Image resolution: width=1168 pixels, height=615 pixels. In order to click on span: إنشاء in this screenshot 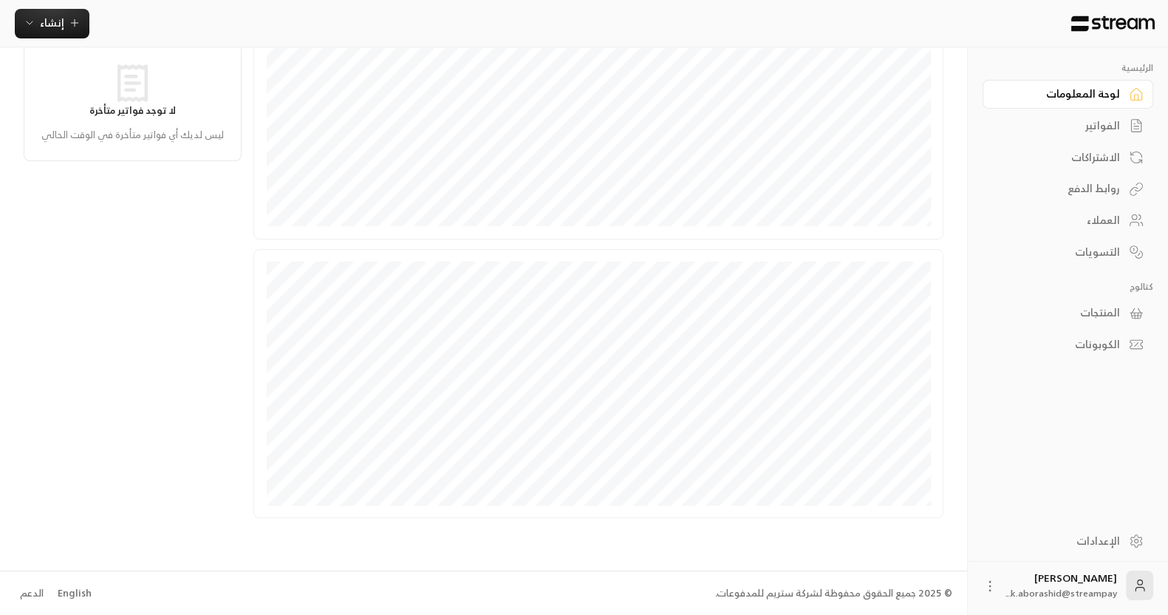, I will do `click(52, 22)`.